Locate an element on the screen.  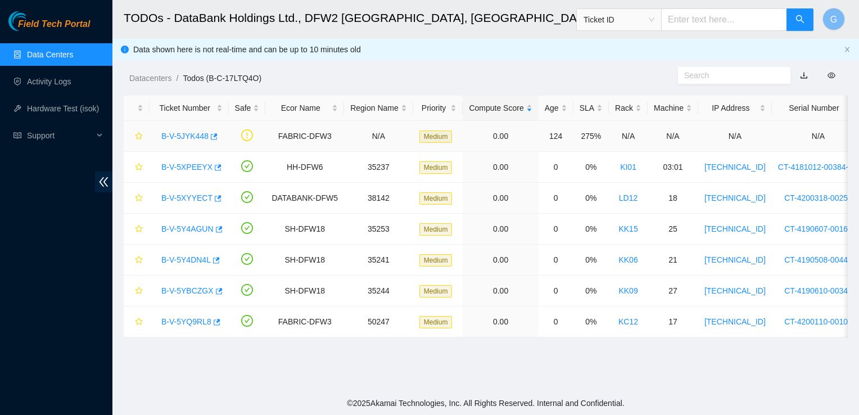
span: double-left is located at coordinates (103, 182).